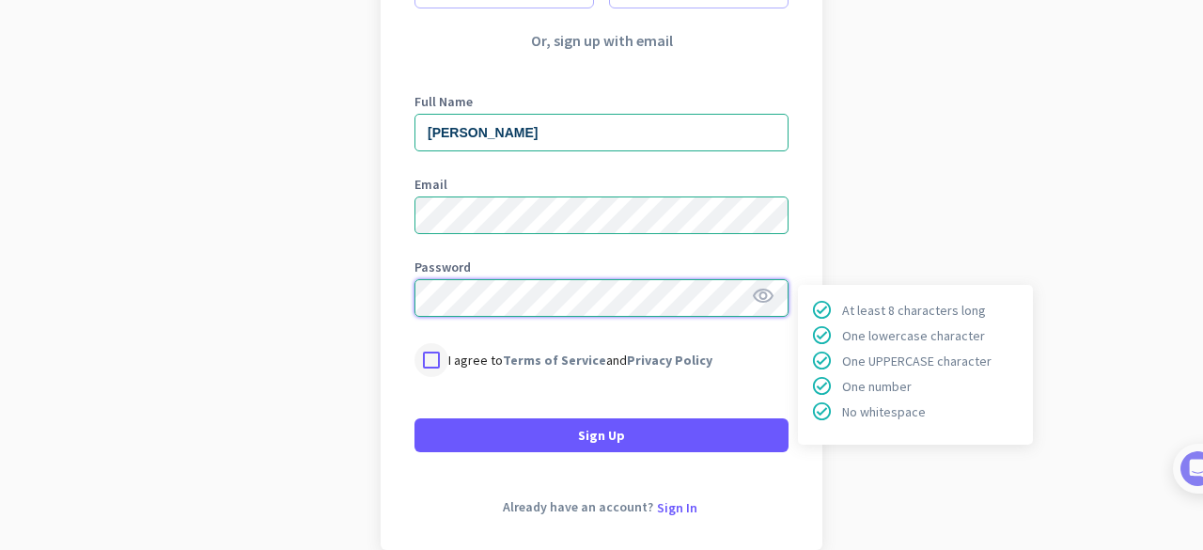 The width and height of the screenshot is (1203, 550). Describe the element at coordinates (884, 412) in the screenshot. I see `p: No whitespace` at that location.